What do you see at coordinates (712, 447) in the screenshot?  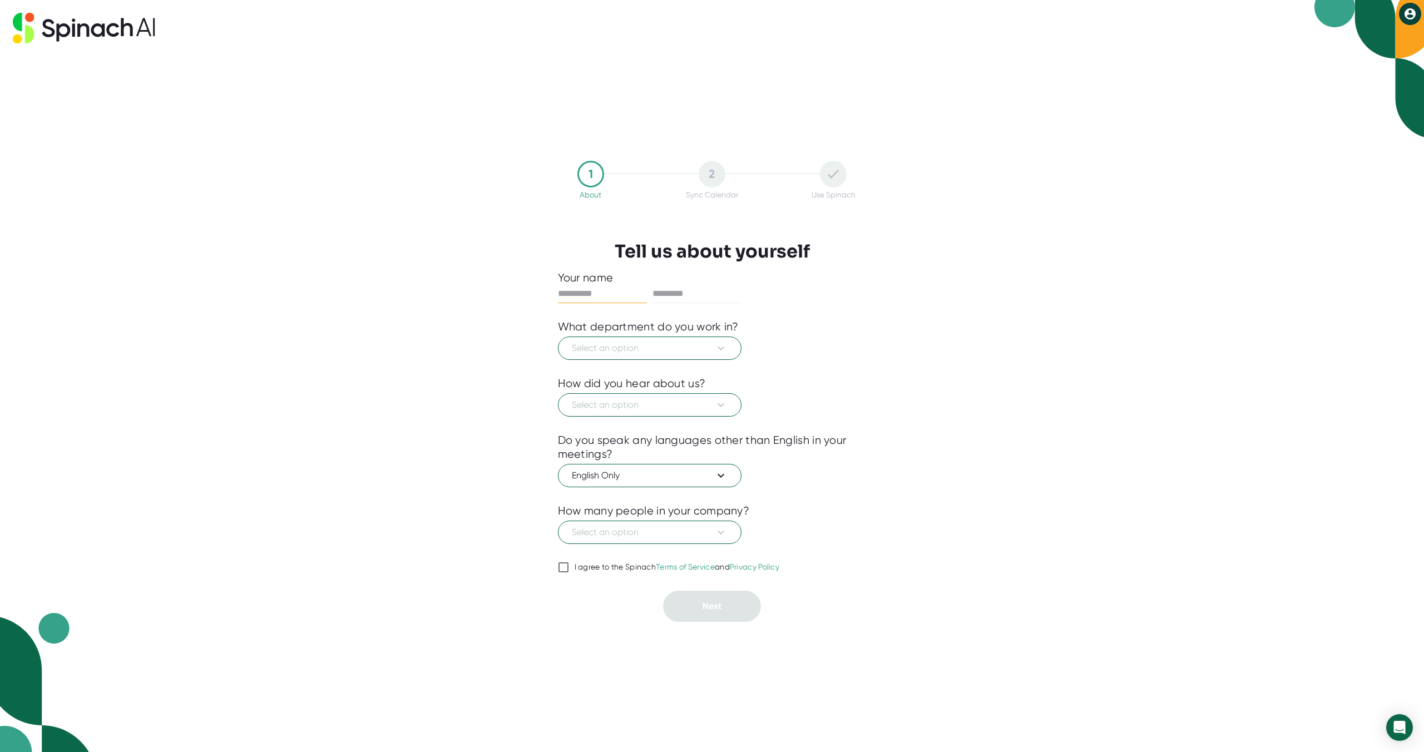 I see `div: Do you speak any languages other than English in your meetings?` at bounding box center [712, 447].